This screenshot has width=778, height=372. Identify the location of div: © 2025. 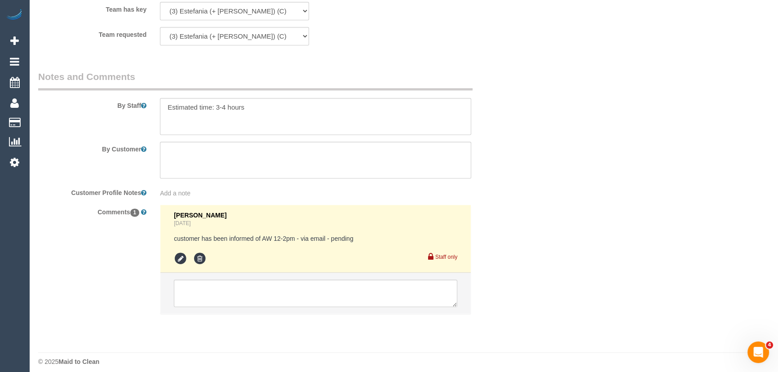
(403, 361).